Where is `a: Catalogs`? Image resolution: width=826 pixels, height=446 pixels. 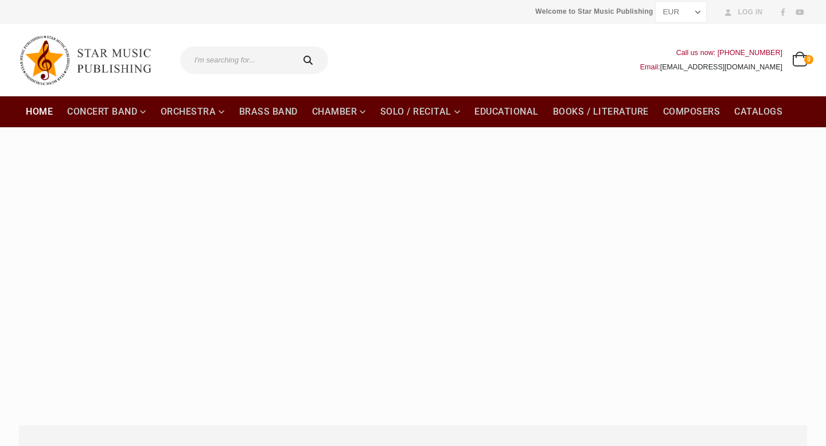 a: Catalogs is located at coordinates (759, 112).